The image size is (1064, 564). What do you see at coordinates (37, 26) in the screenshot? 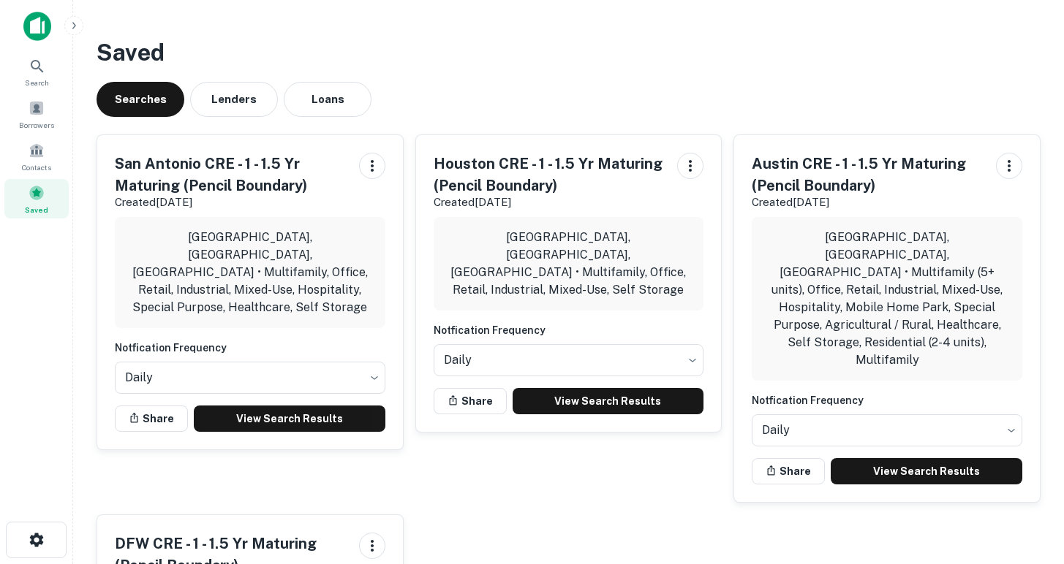
I see `img: capitalize-icon.png` at bounding box center [37, 26].